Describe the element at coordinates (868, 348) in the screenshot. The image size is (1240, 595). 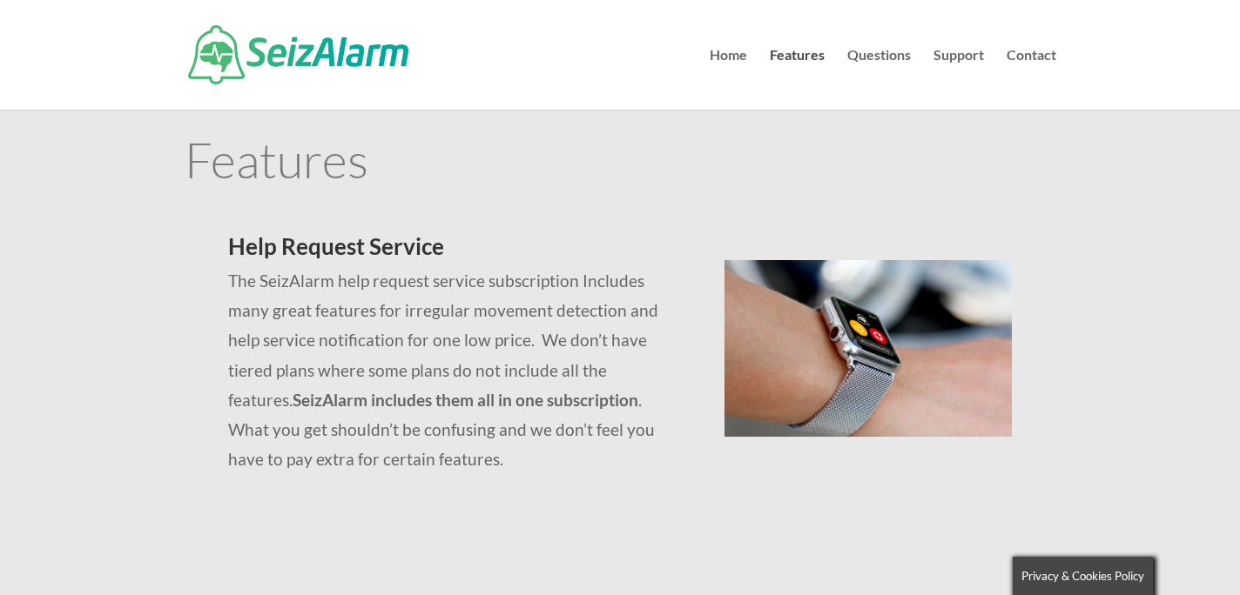
I see `img: seizalarm-on-wrist` at that location.